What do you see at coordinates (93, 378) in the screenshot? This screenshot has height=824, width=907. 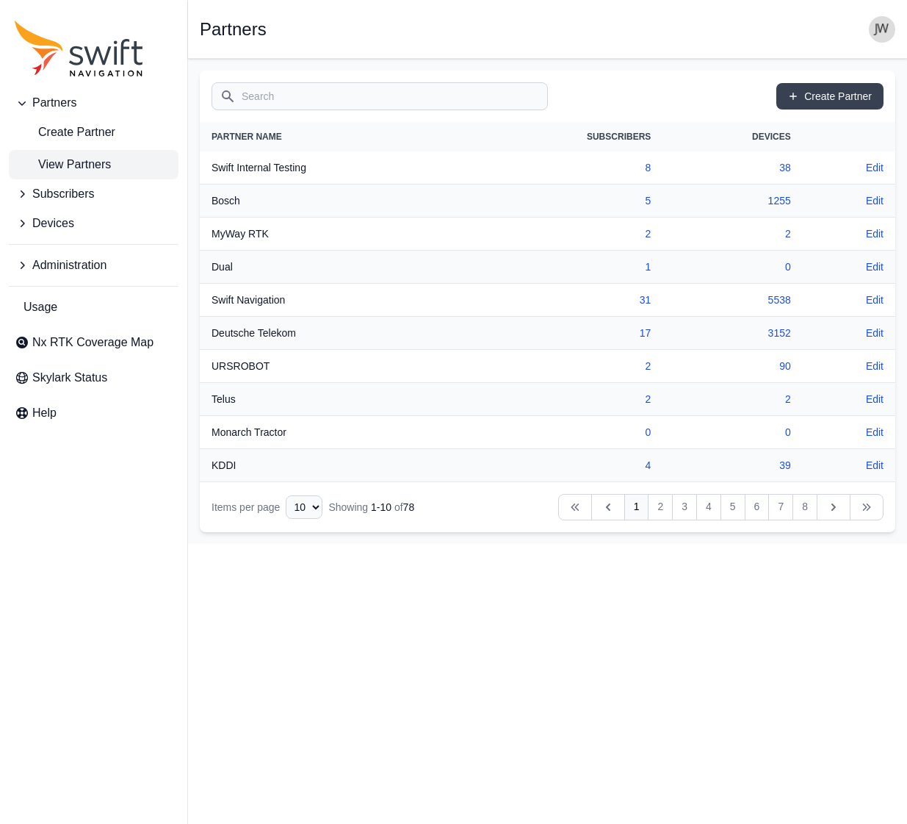 I see `a: Skylark Status` at bounding box center [93, 378].